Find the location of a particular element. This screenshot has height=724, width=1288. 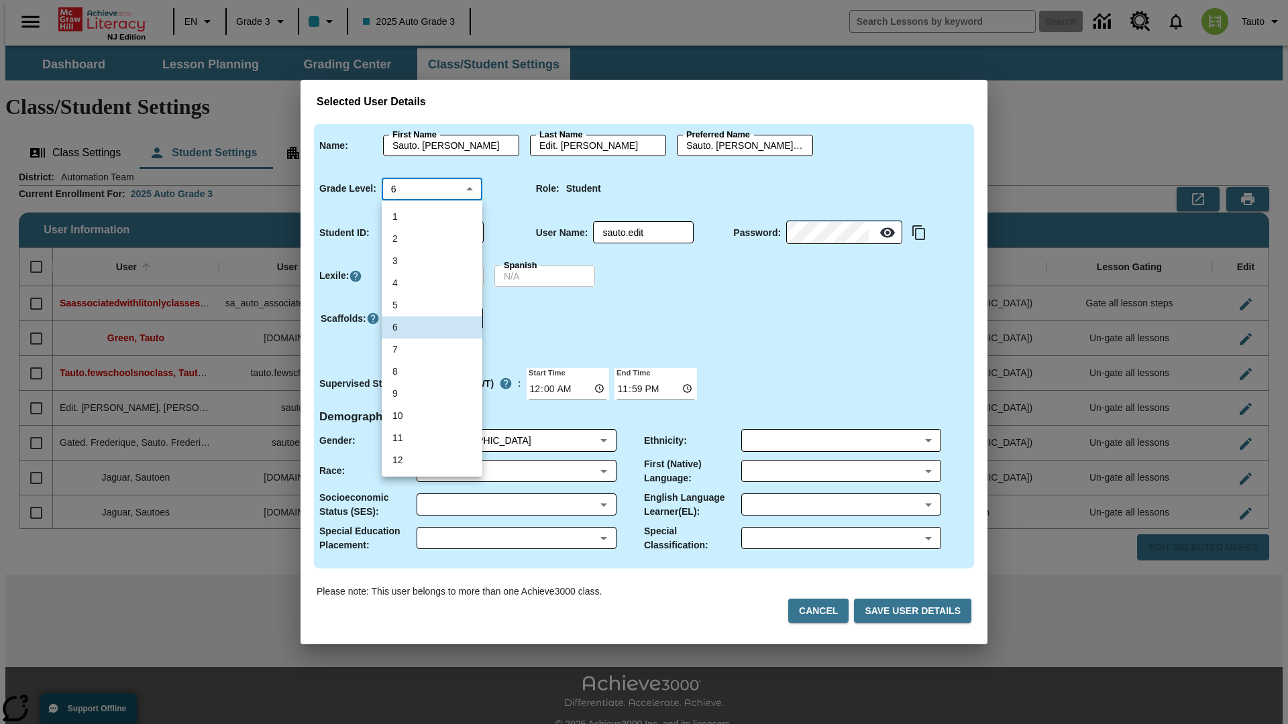

li: 1 is located at coordinates (432, 217).